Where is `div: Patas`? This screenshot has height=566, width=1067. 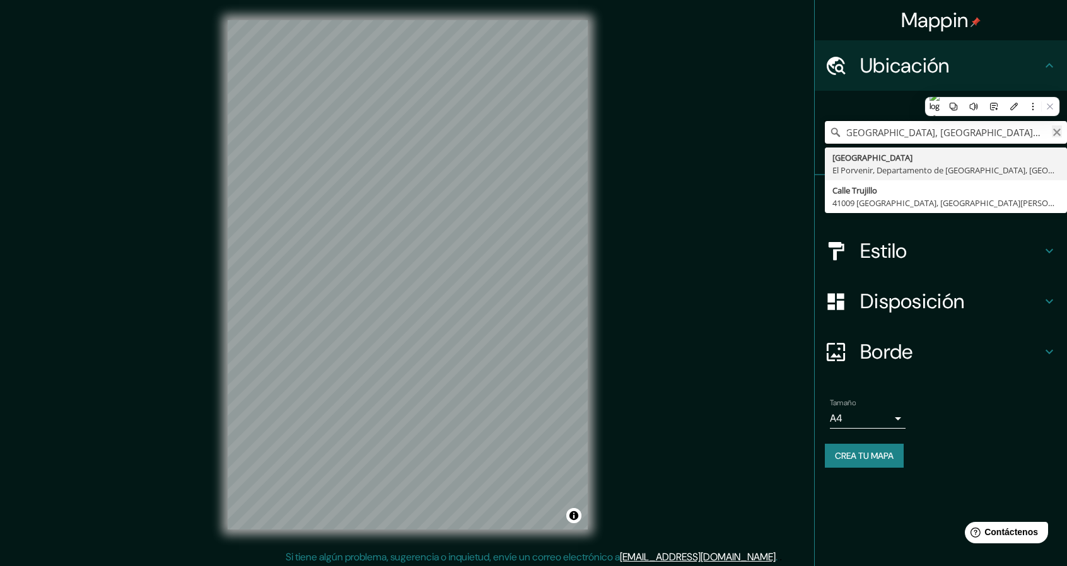
div: Patas is located at coordinates (941, 200).